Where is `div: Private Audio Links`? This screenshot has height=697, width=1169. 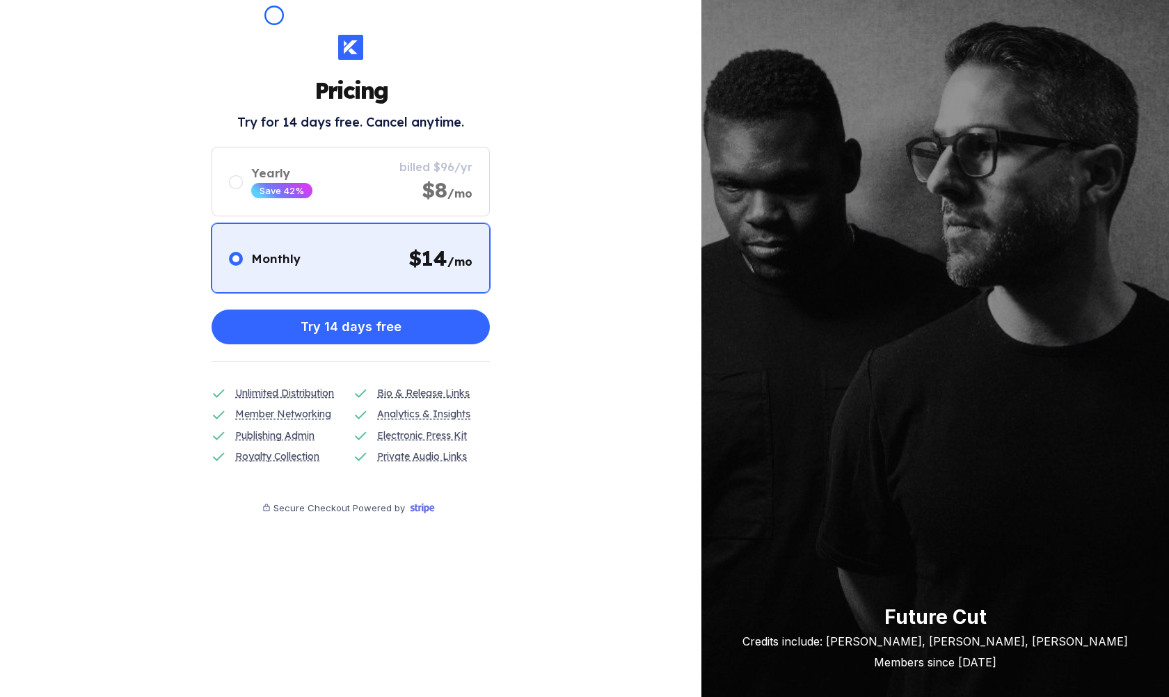
div: Private Audio Links is located at coordinates (422, 456).